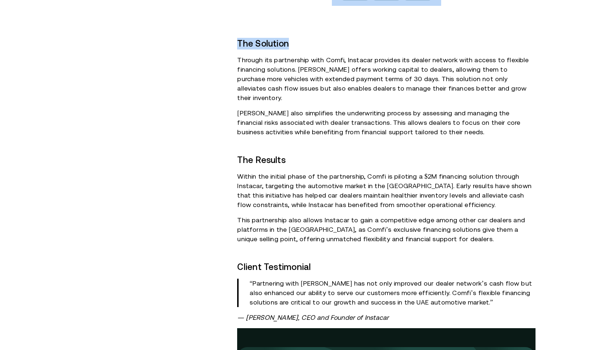 This screenshot has height=350, width=612. Describe the element at coordinates (261, 160) in the screenshot. I see `strong: The Results` at that location.